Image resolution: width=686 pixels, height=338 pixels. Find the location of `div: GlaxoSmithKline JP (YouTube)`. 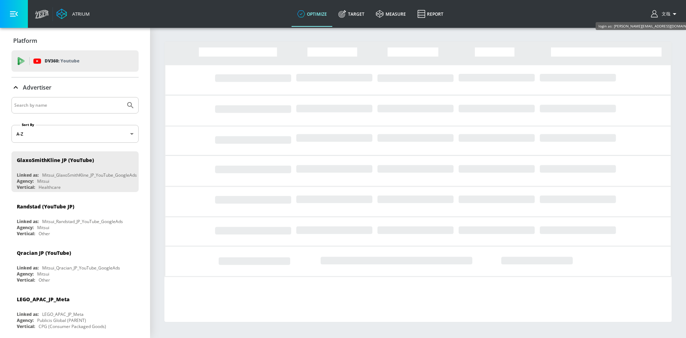

div: GlaxoSmithKline JP (YouTube) is located at coordinates (55, 160).